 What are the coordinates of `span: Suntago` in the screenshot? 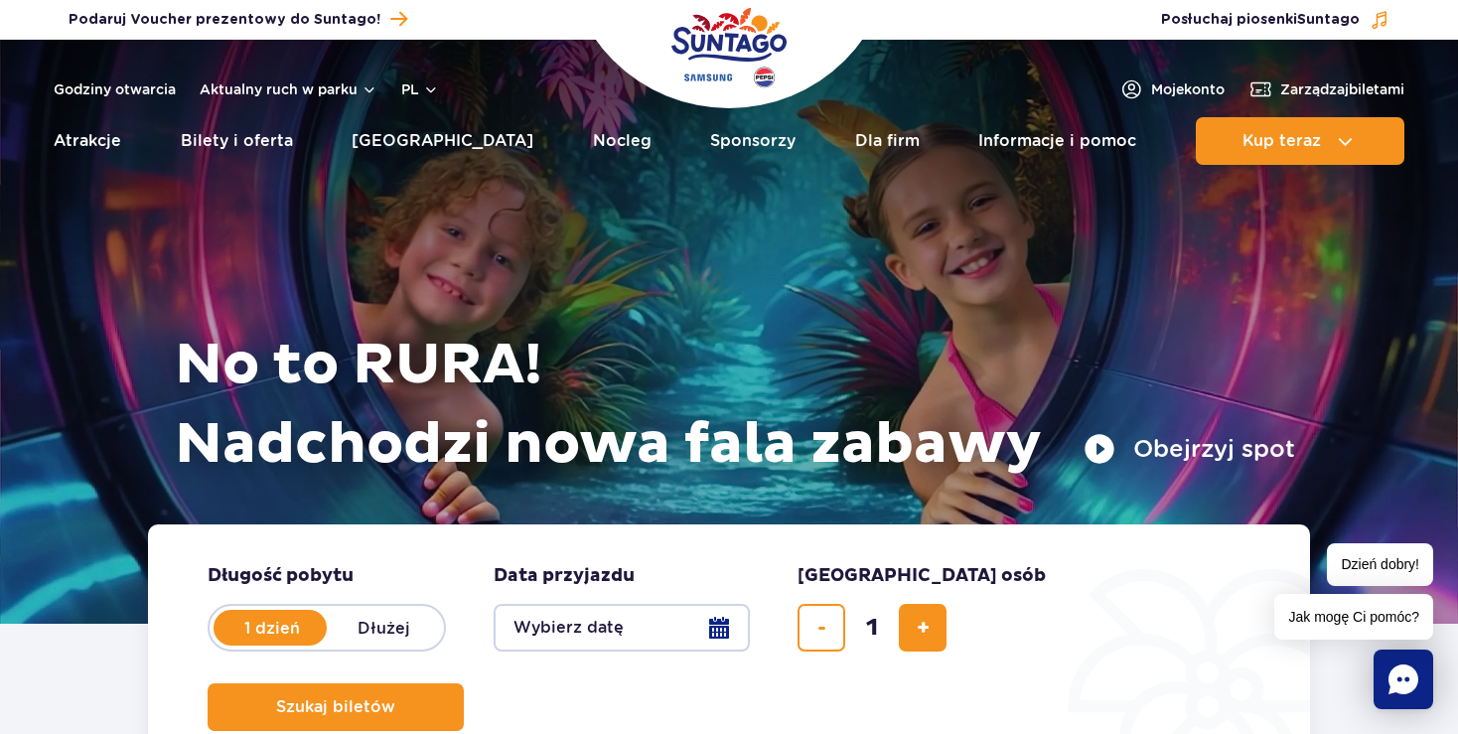 It's located at (1328, 20).